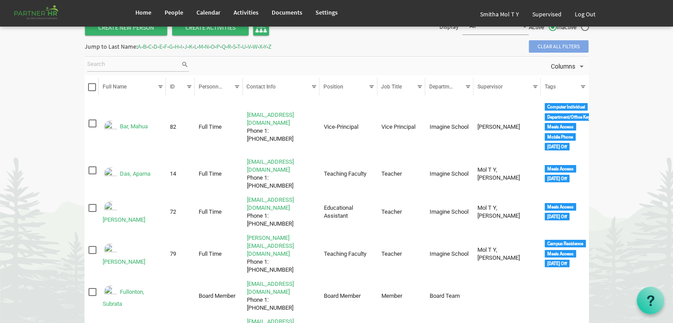  I want to click on span: M, so click(201, 46).